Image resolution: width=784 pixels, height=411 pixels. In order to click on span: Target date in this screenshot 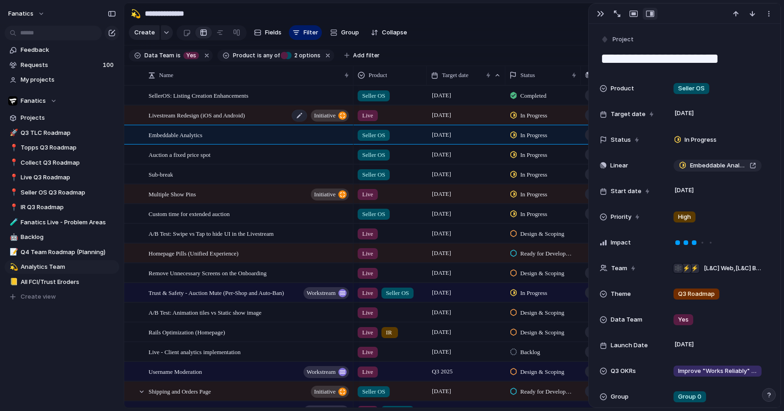, I will do `click(628, 114)`.